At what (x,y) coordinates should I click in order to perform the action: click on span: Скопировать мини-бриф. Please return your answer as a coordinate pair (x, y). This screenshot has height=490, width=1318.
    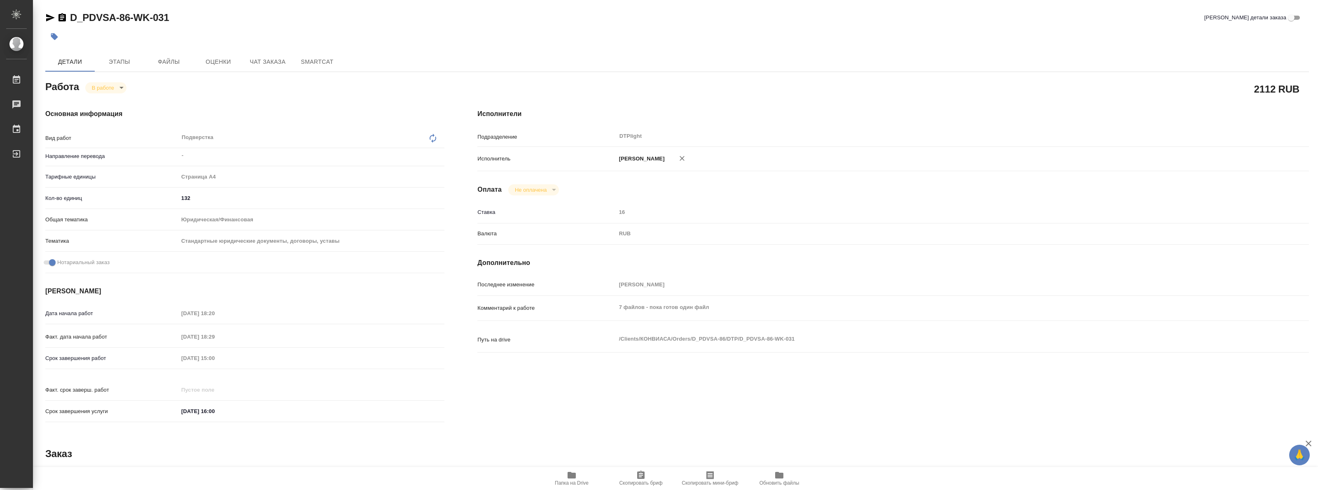
    Looking at the image, I should click on (710, 483).